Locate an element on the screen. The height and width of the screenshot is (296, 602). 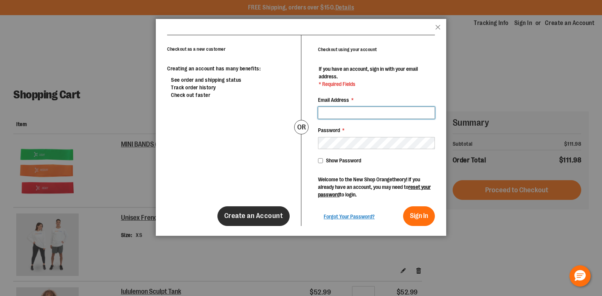
a: Create an Account is located at coordinates (254, 216).